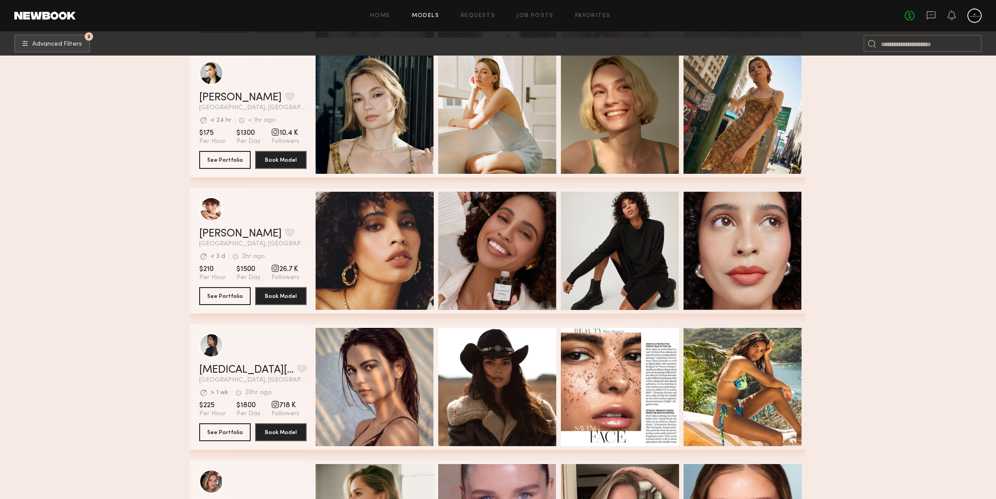 The width and height of the screenshot is (996, 499). What do you see at coordinates (219, 393) in the screenshot?
I see `div: > 1 wk` at bounding box center [219, 393].